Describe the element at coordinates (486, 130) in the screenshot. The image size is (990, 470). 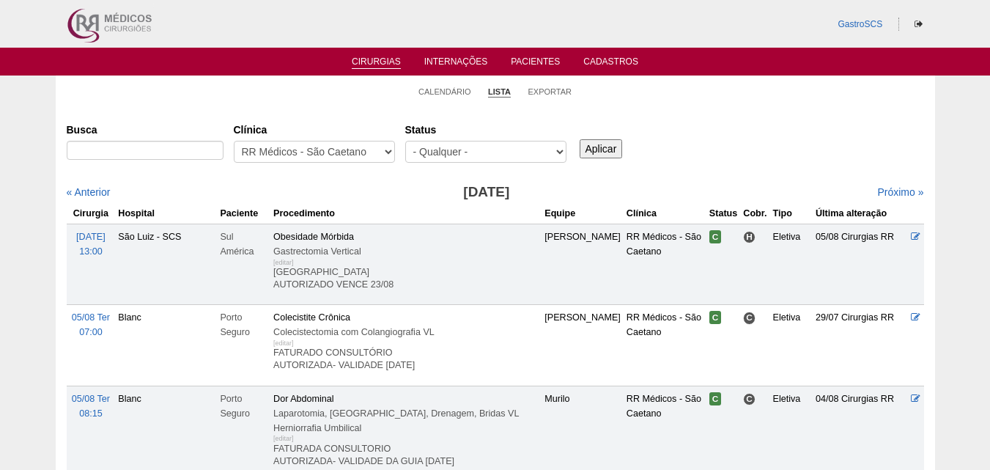
I see `label: Status` at that location.